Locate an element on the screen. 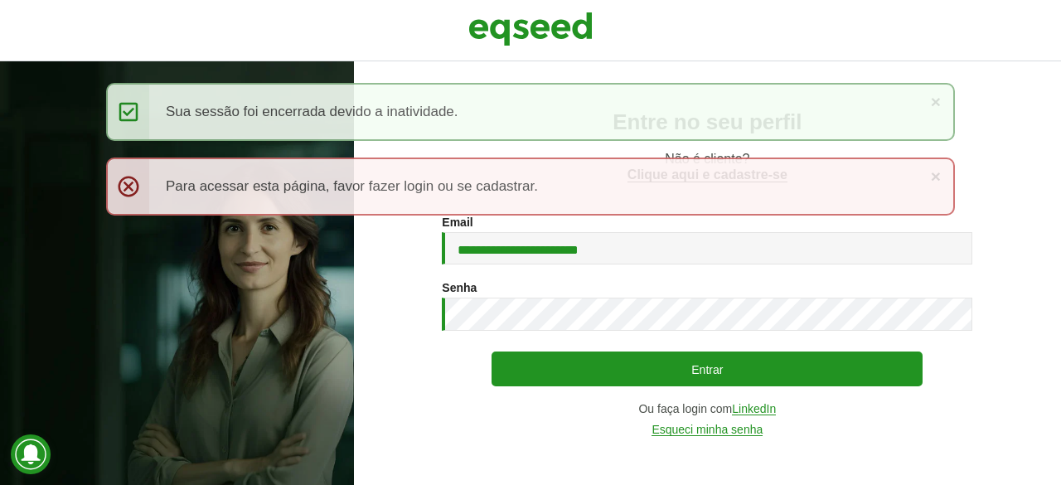  label: Senha is located at coordinates (459, 288).